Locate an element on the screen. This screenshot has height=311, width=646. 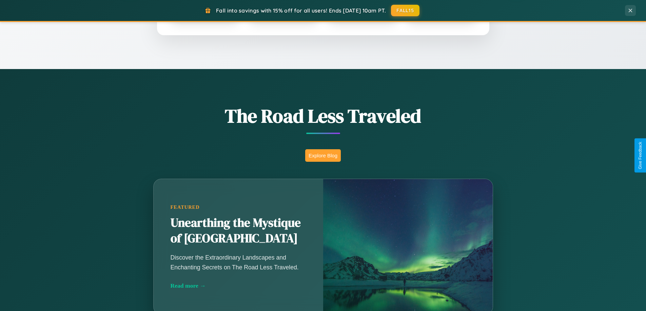
button: FALL15 is located at coordinates (405, 11).